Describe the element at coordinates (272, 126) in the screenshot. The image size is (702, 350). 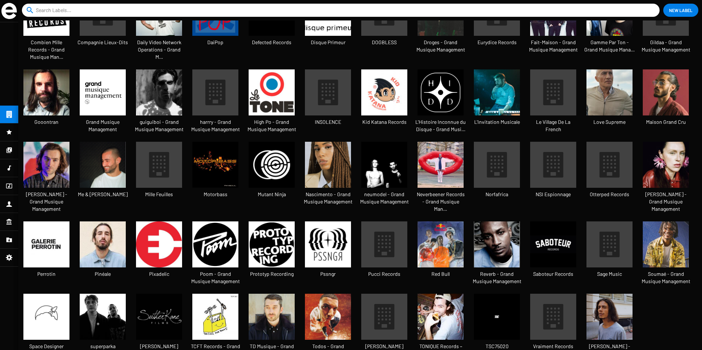
I see `span: High Po - Grand Musique Management` at that location.